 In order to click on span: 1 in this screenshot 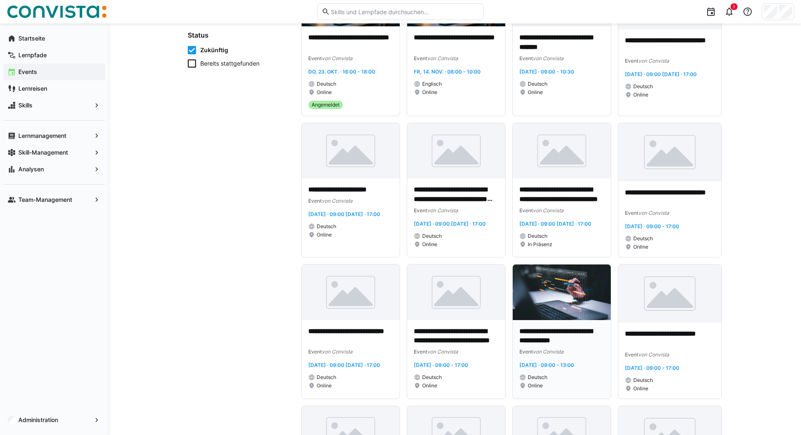, I will do `click(734, 7)`.